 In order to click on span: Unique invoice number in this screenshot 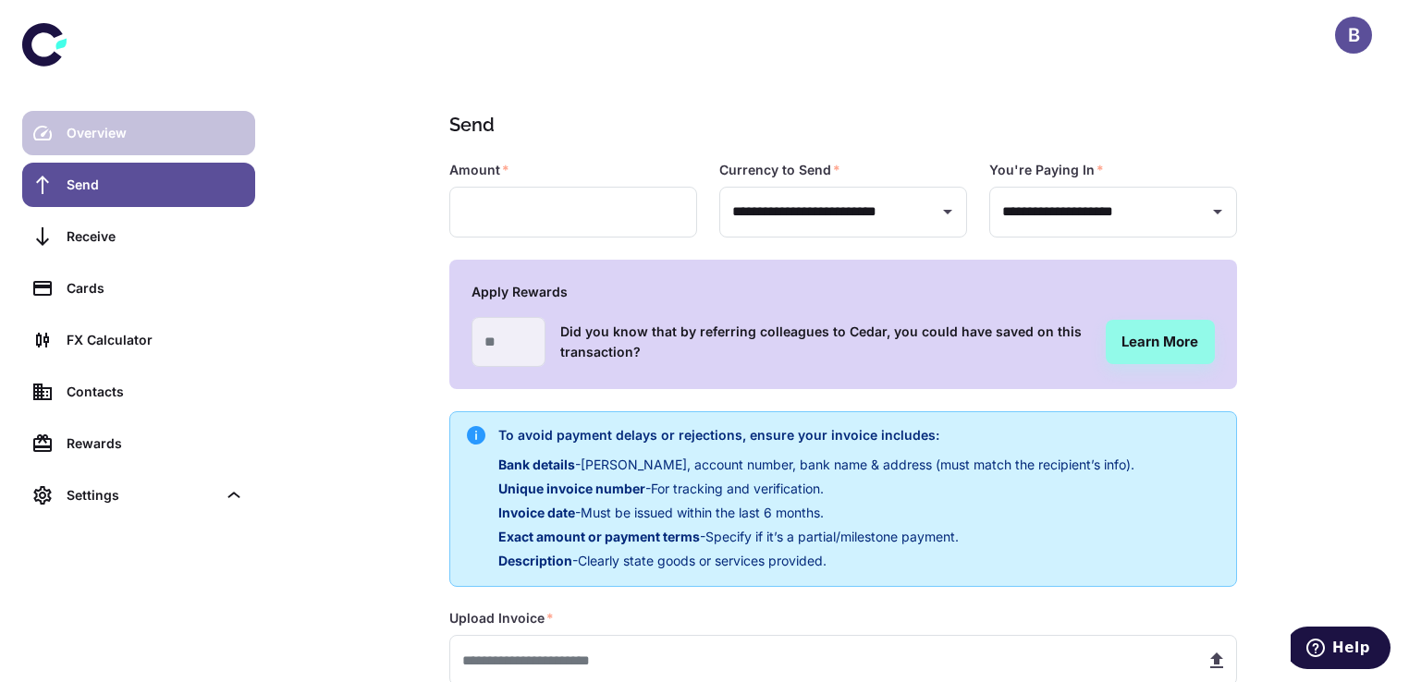, I will do `click(571, 488)`.